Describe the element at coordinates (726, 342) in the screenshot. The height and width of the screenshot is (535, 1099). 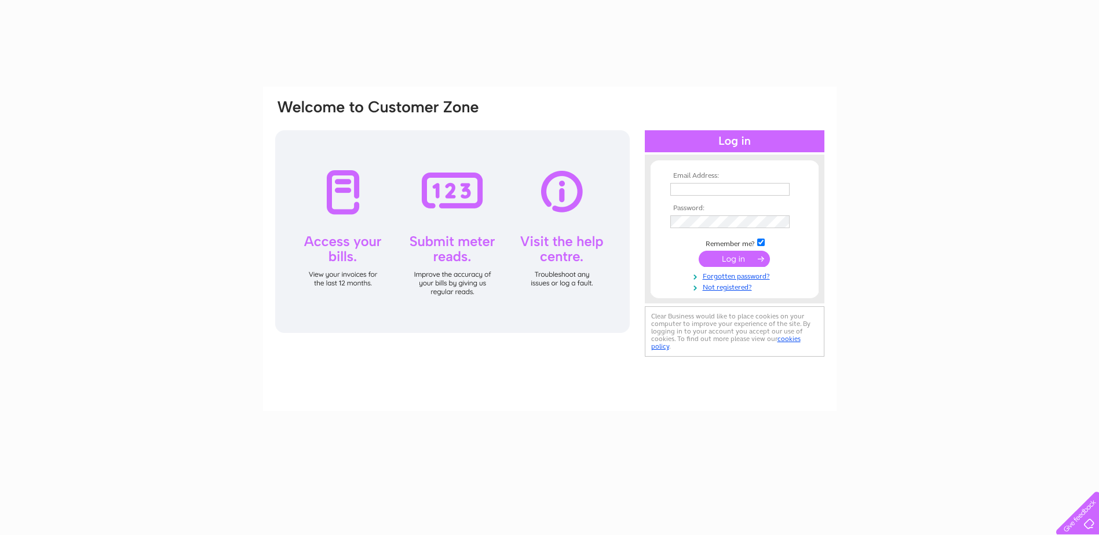
I see `a: cookies policy` at that location.